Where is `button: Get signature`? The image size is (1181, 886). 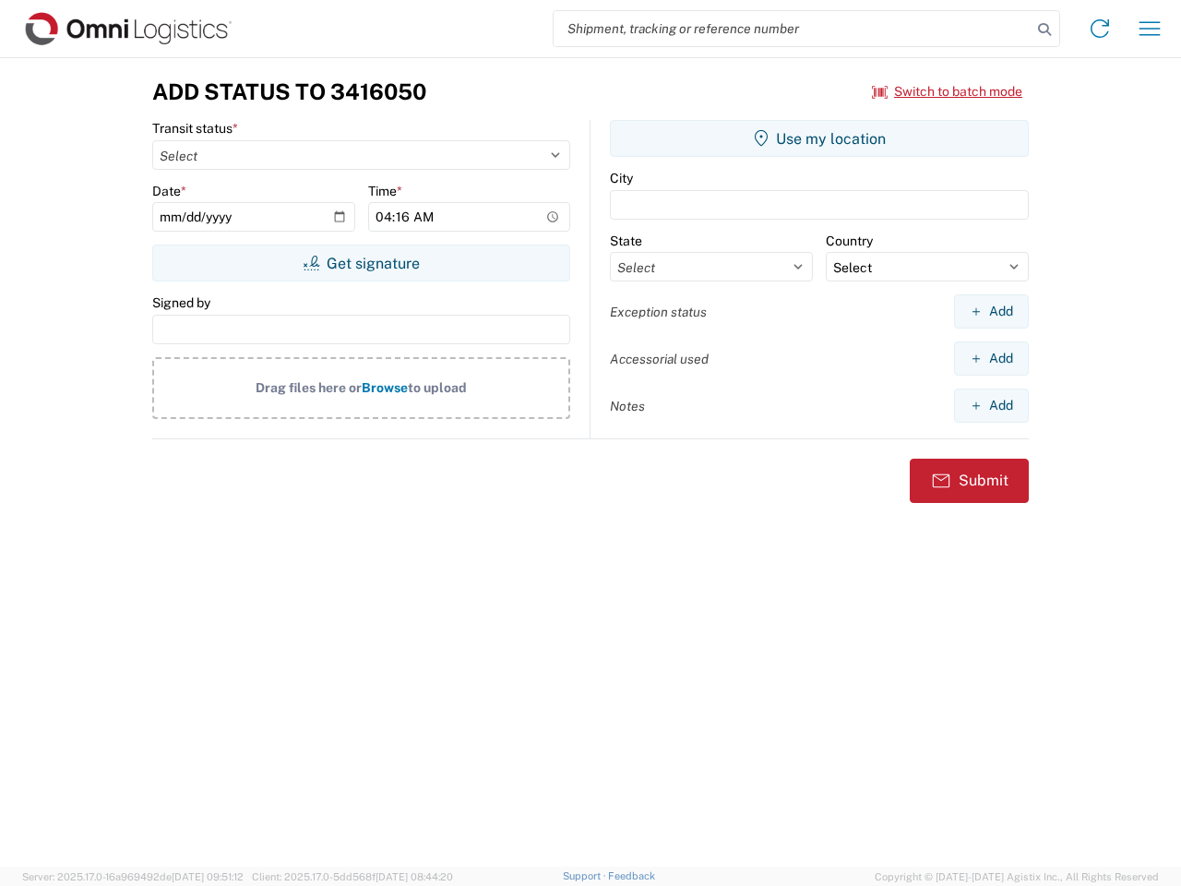
button: Get signature is located at coordinates (361, 263).